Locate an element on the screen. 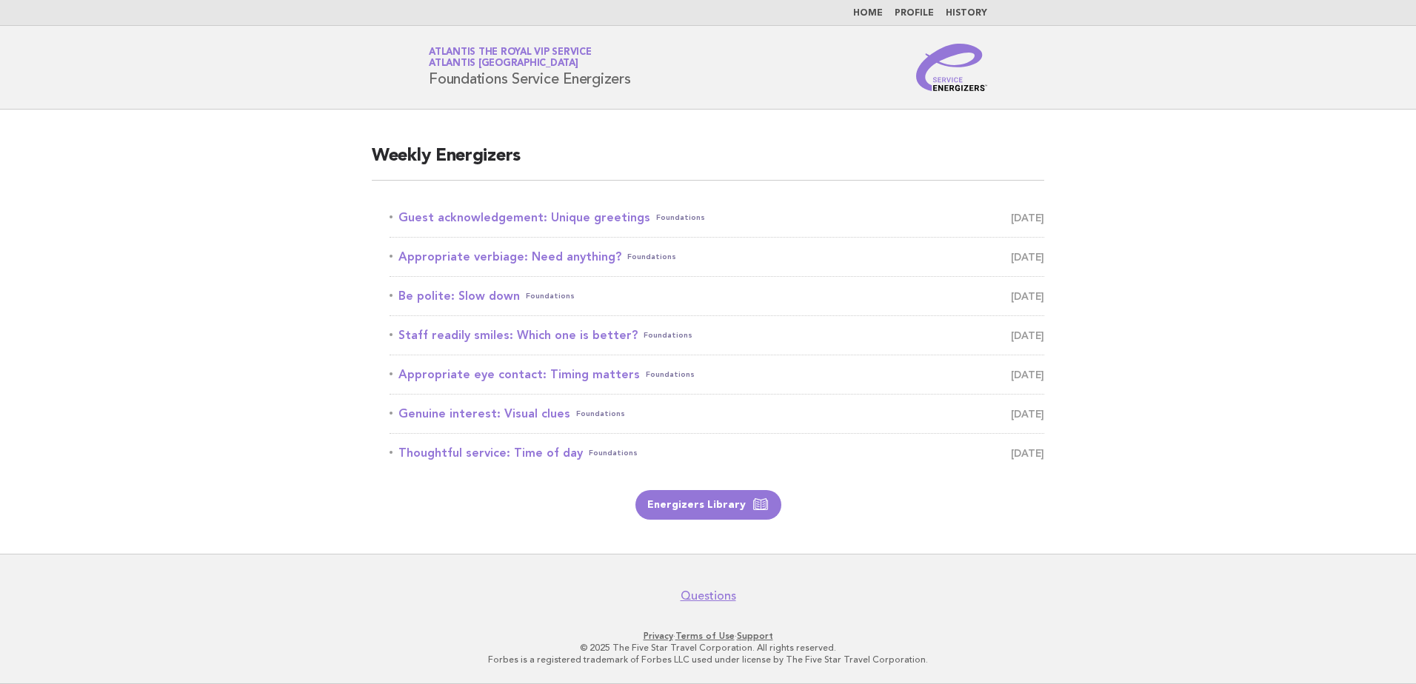 This screenshot has width=1416, height=684. p: Forbes is a registered trademark of Forbes LLC used under license by The Five Star Travel Corpora... is located at coordinates (708, 660).